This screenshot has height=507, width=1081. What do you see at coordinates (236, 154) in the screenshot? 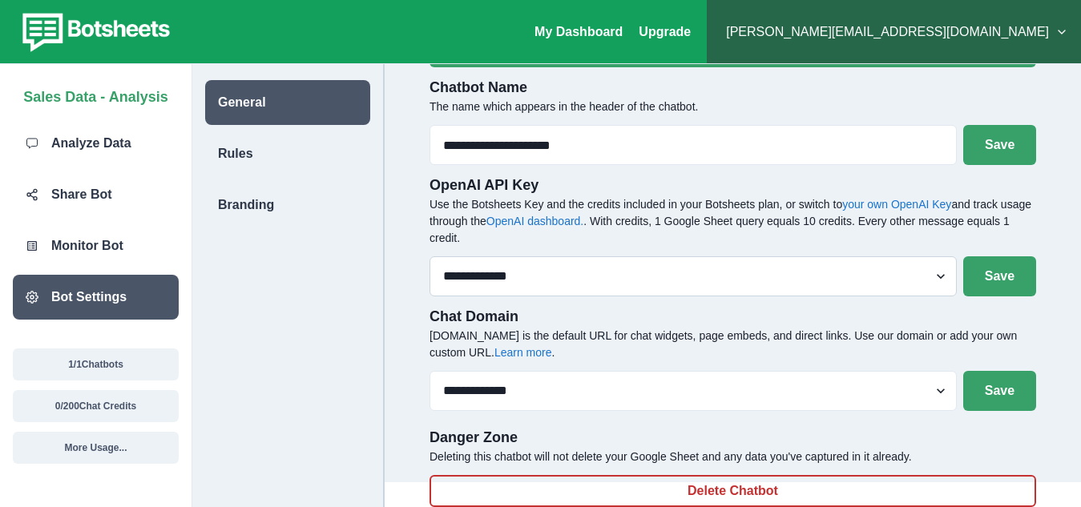
I see `p: Rules` at bounding box center [236, 154].